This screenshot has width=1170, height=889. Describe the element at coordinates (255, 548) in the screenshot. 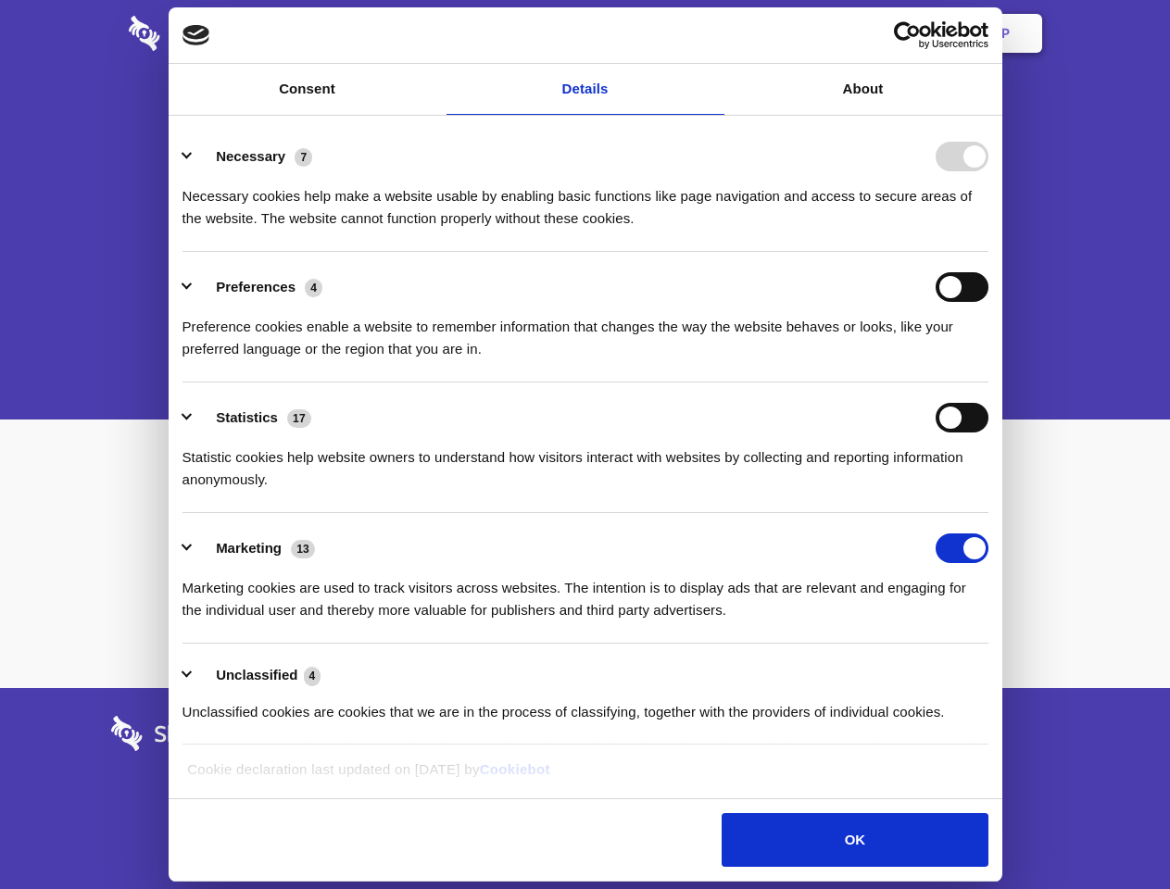

I see `button: Marketing (13)` at that location.